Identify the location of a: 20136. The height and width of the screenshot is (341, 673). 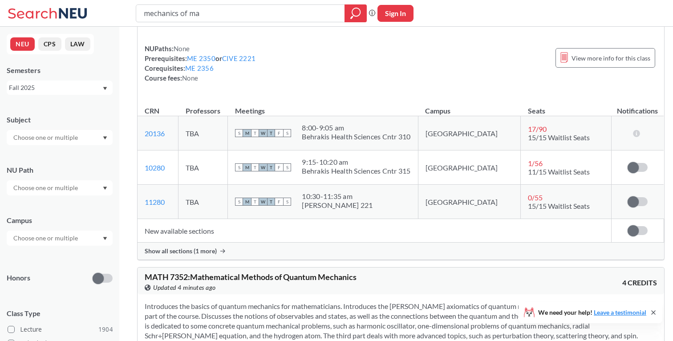
(154, 133).